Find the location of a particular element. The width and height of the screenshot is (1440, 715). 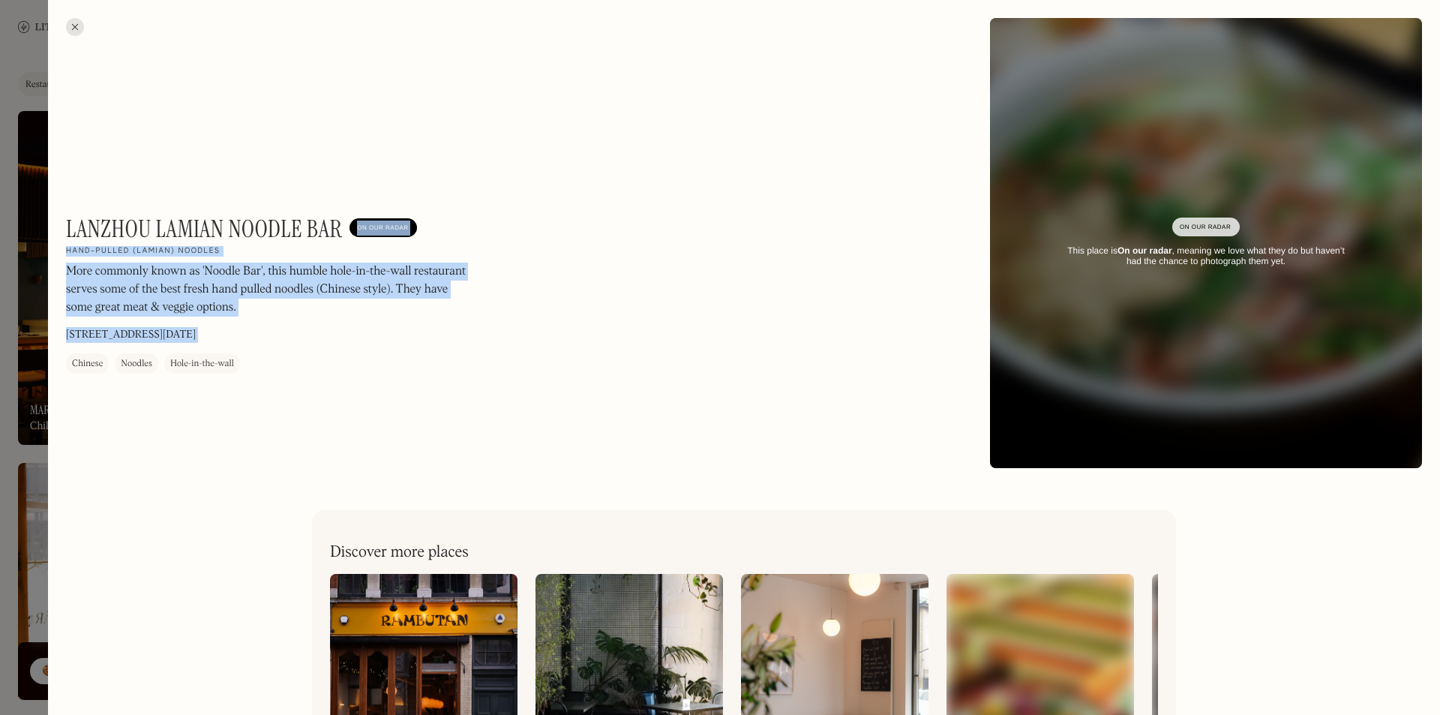

div: Noodles is located at coordinates (136, 364).